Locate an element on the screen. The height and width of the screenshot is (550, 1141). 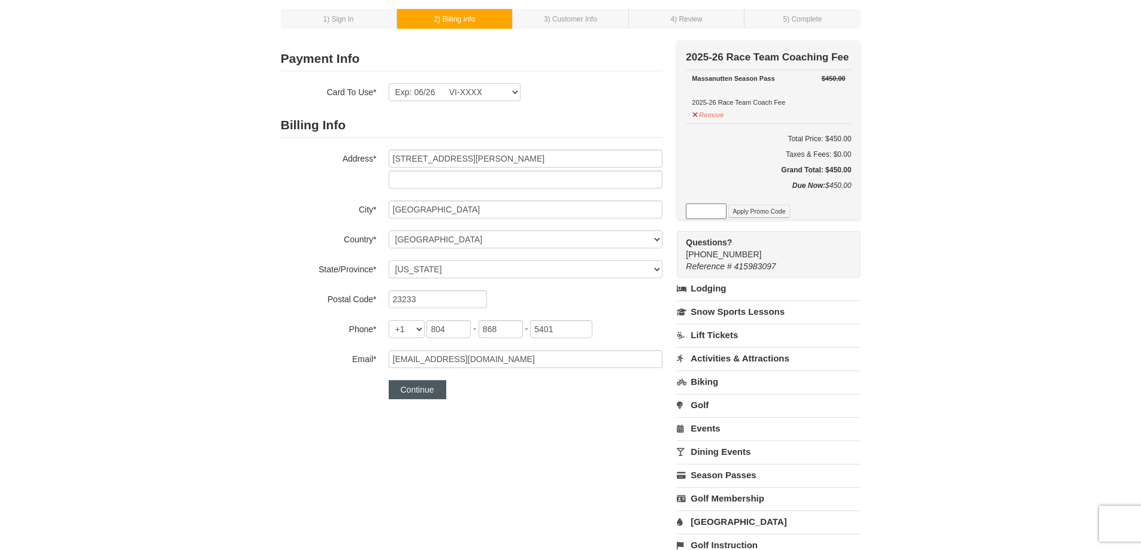
div: Massanutten Season Pass is located at coordinates (768, 78).